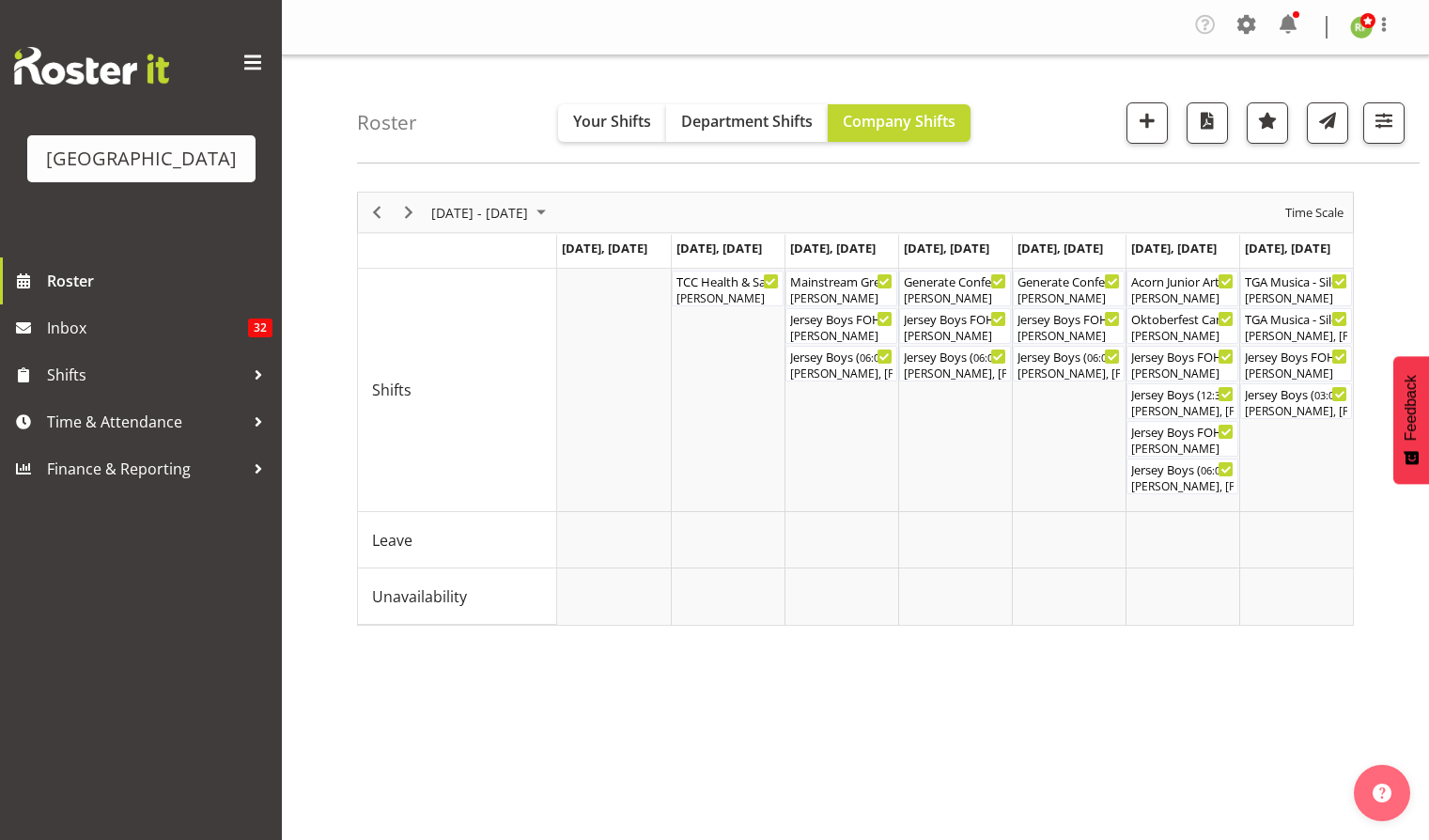 Image resolution: width=1429 pixels, height=840 pixels. I want to click on div: Shifts"s event - Jersey Boys Begin From Friday, September 19, 2025 at 6:00:00 PM GMT+12:00 Ends A..., so click(1068, 364).